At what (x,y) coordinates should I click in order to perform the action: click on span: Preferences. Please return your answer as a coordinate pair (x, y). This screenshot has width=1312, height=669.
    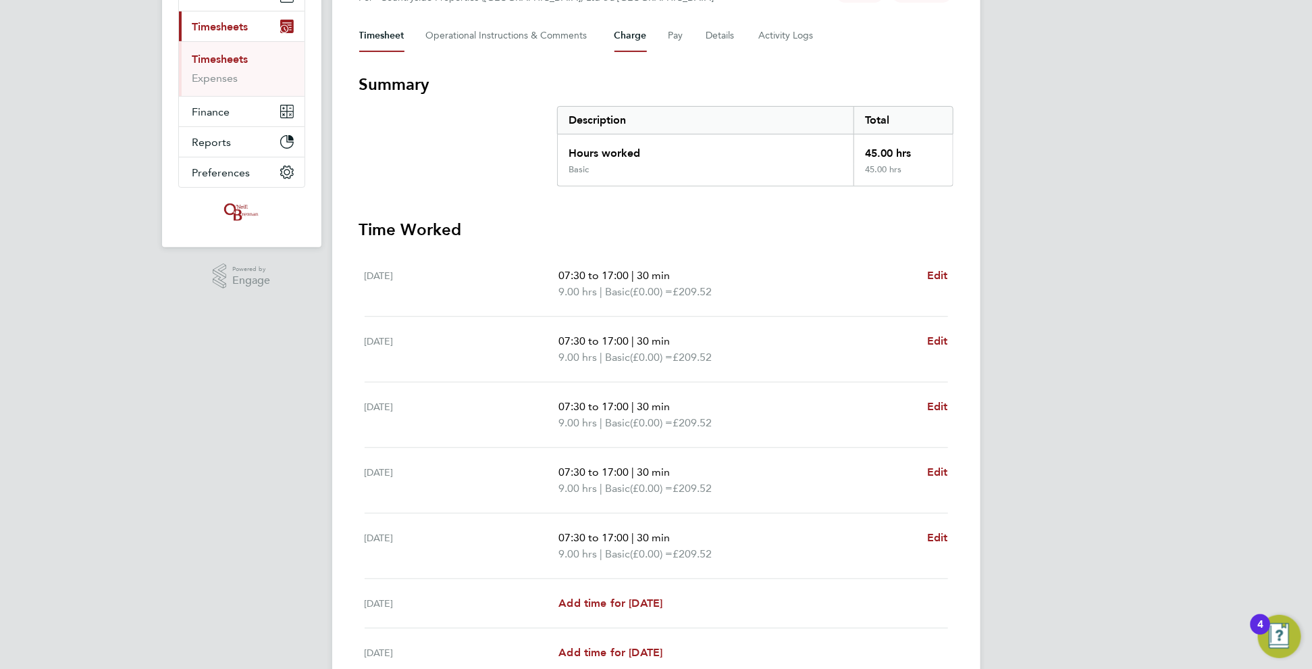
    Looking at the image, I should click on (222, 172).